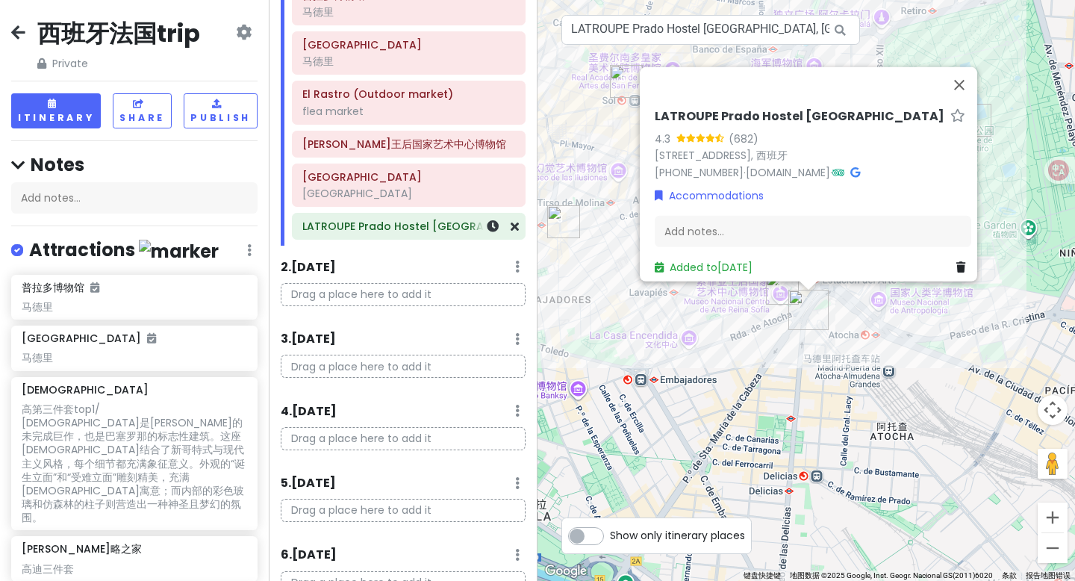 Image resolution: width=1075 pixels, height=581 pixels. I want to click on h6: 丽池公园, so click(408, 45).